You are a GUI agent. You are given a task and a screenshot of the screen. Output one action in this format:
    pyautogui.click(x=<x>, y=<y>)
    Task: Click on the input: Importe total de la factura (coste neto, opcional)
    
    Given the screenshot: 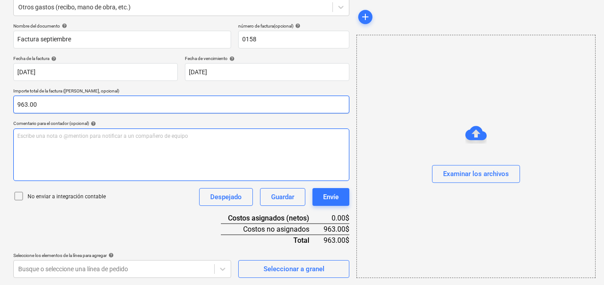 What is the action you would take?
    pyautogui.click(x=181, y=104)
    